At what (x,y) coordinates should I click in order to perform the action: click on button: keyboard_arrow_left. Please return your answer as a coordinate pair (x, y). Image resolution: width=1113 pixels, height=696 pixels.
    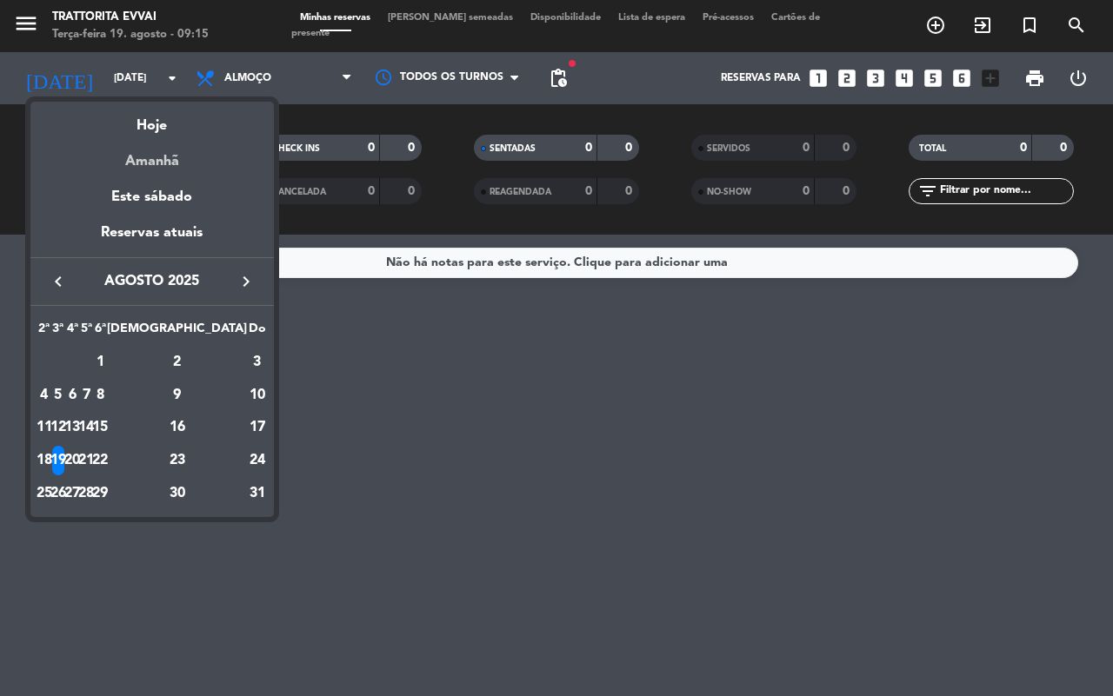
    Looking at the image, I should click on (58, 282).